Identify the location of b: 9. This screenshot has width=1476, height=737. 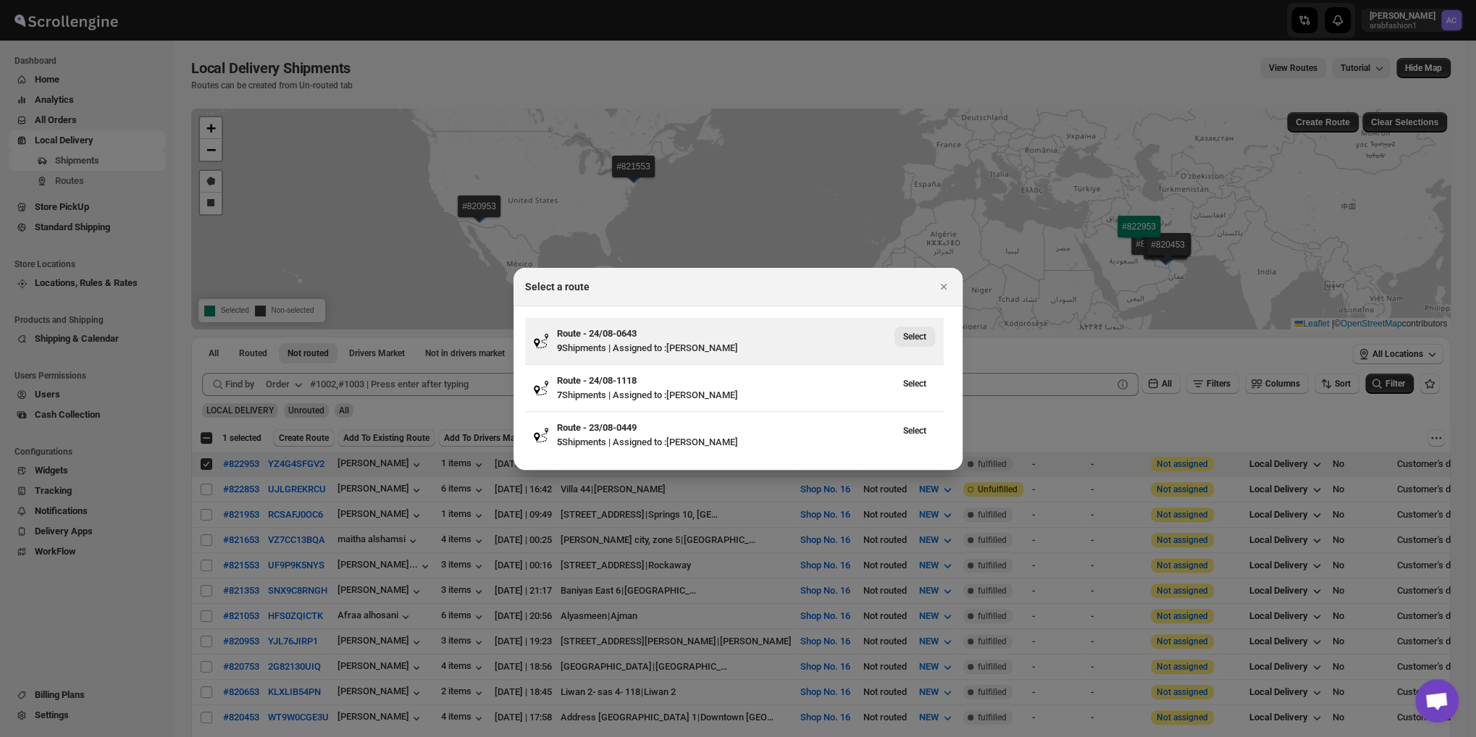
(559, 348).